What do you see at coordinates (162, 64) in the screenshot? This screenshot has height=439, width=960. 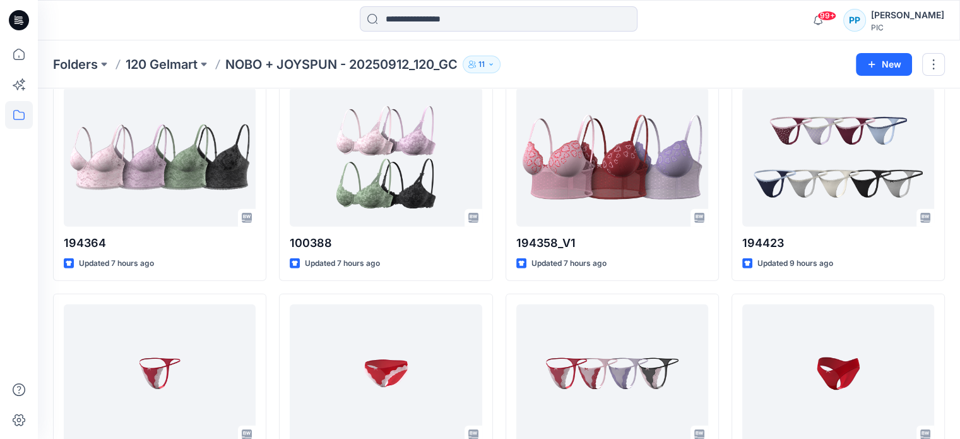 I see `p: 120 Gelmart` at bounding box center [162, 64].